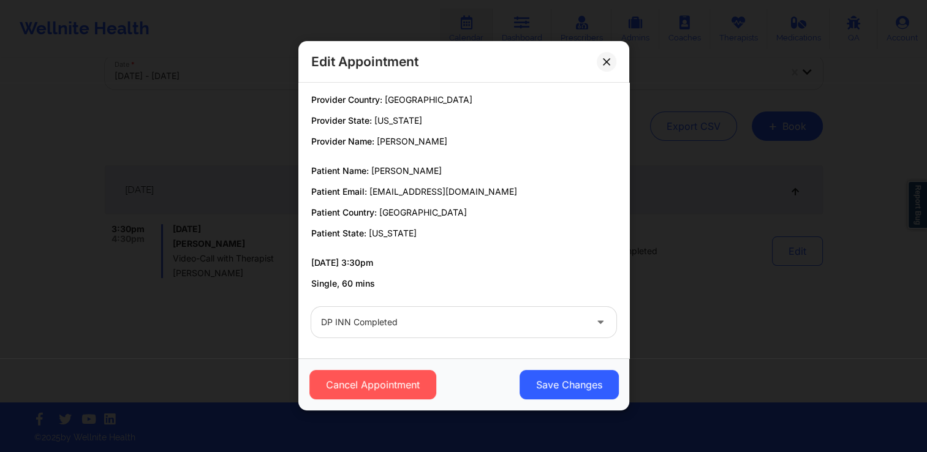  Describe the element at coordinates (365, 61) in the screenshot. I see `h2: Edit Appointment` at that location.